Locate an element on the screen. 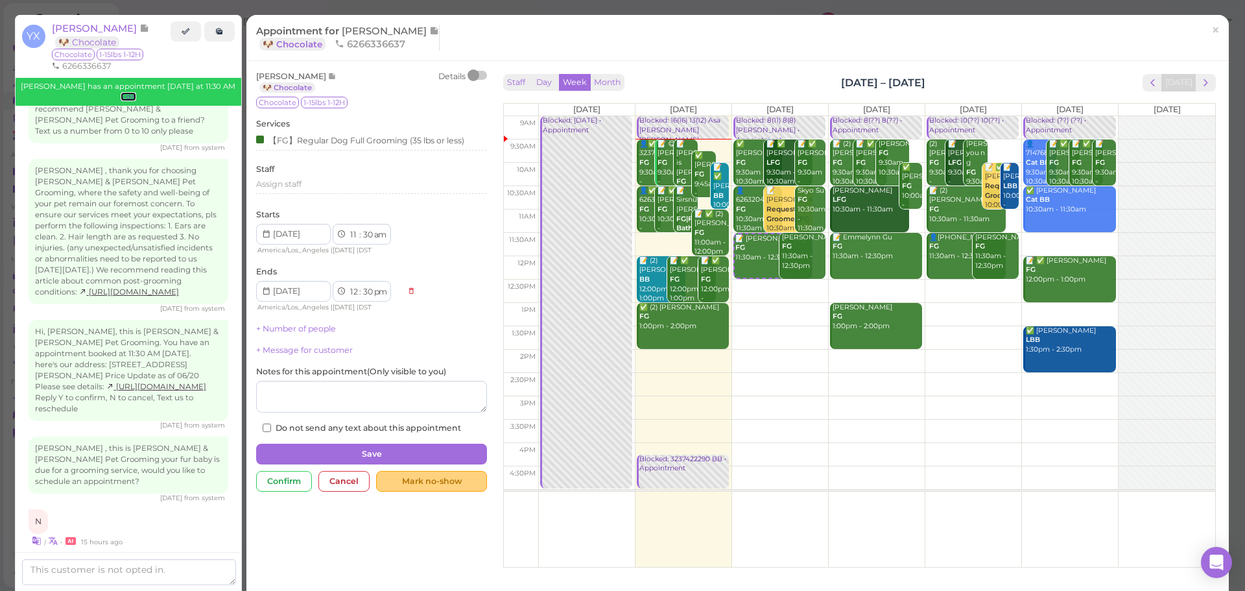  a: Edit is located at coordinates (128, 97).